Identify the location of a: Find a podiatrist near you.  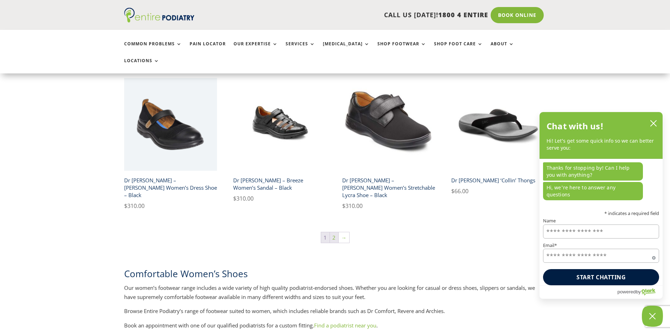
(345, 326).